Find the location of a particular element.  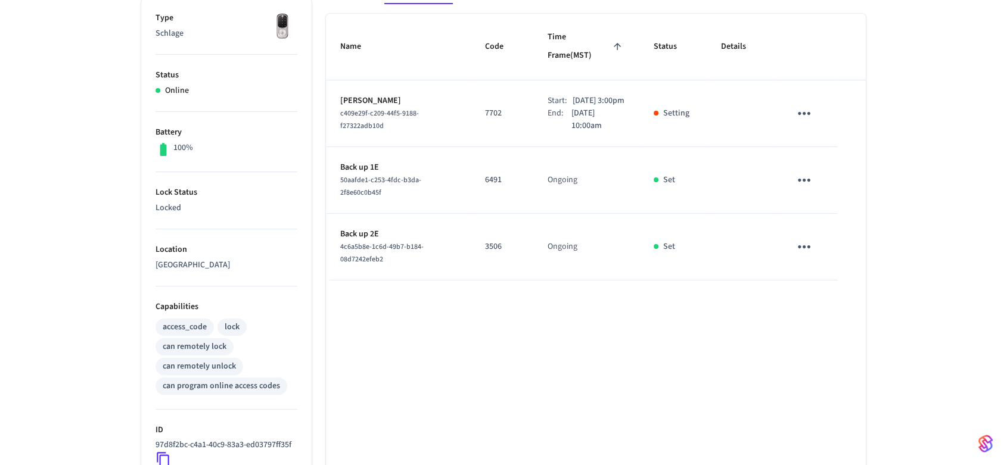

span: Details is located at coordinates (741, 46).